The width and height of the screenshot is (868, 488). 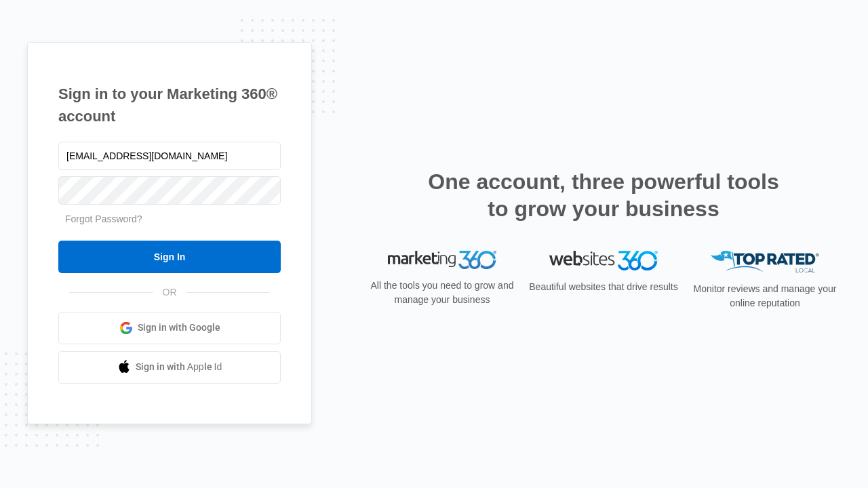 I want to click on img: Marketing 360, so click(x=442, y=260).